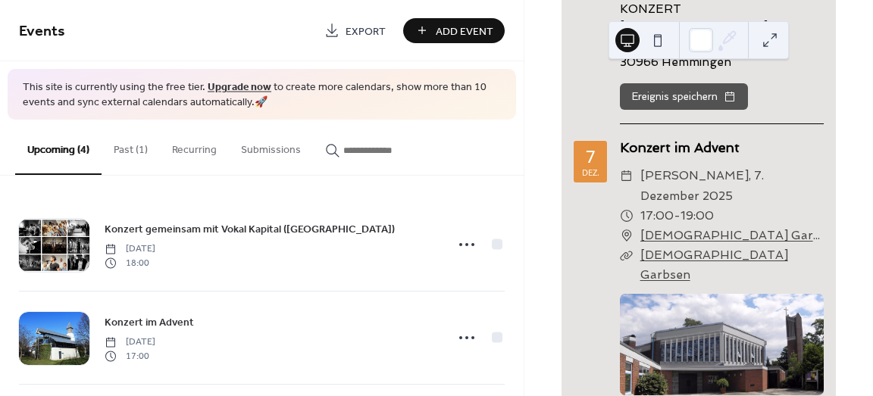 The height and width of the screenshot is (396, 873). I want to click on a: Export, so click(355, 30).